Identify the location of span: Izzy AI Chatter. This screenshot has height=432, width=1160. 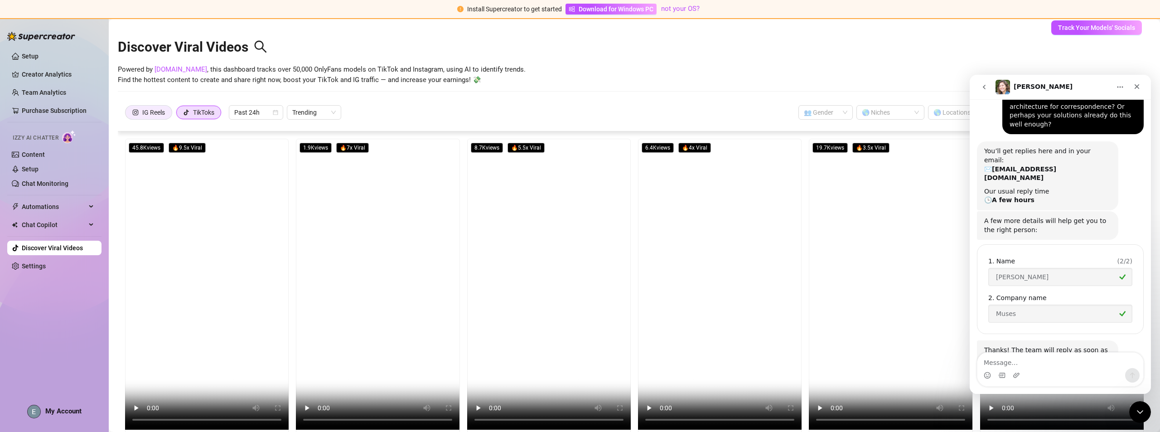
(35, 138).